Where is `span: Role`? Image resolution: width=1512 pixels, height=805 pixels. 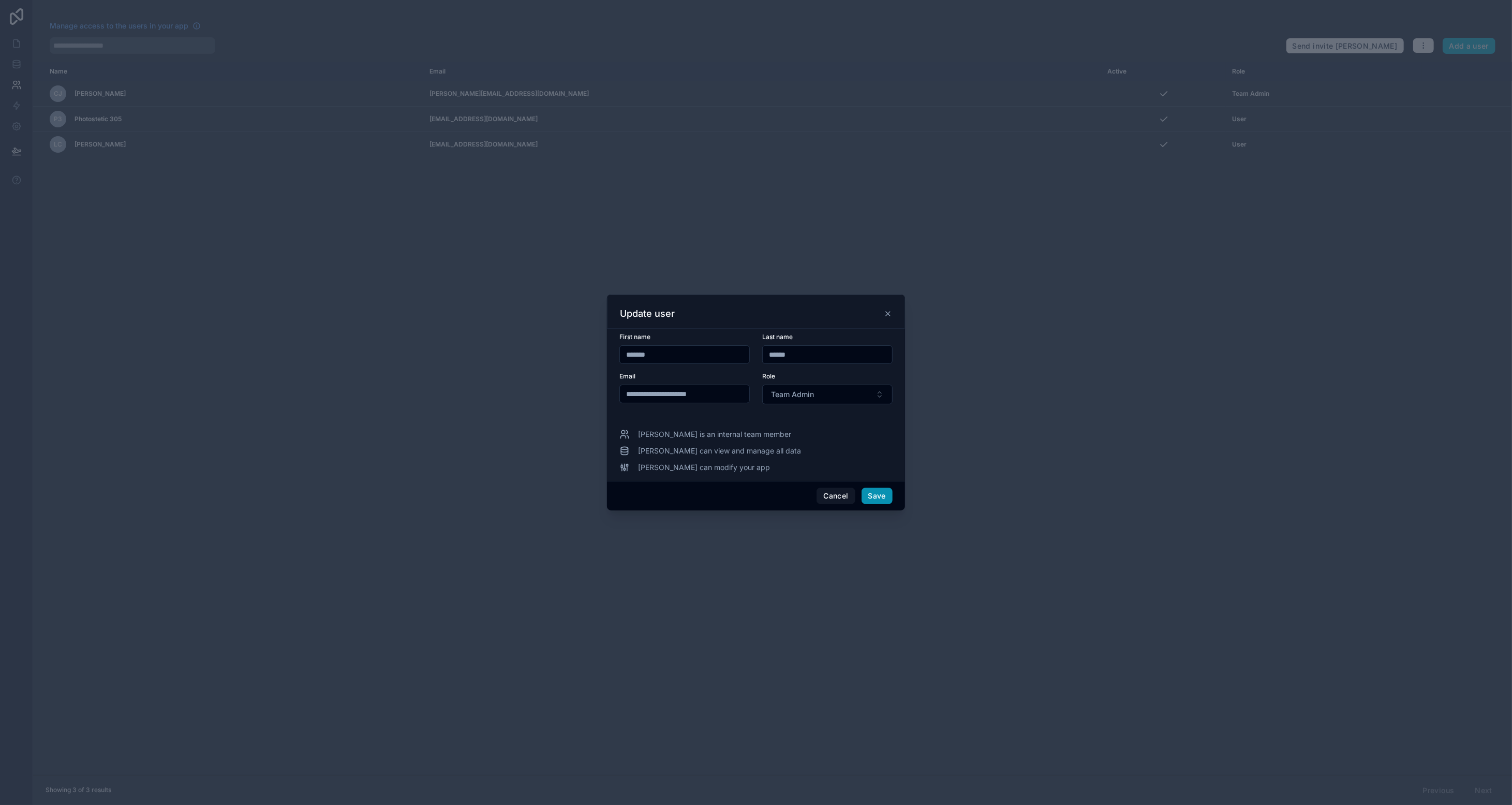 span: Role is located at coordinates (768, 376).